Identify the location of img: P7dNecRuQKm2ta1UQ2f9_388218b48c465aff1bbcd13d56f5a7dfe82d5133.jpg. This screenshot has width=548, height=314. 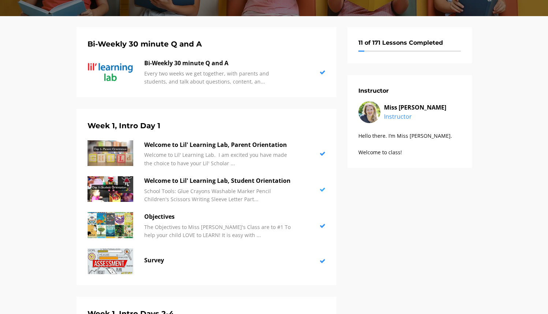
(110, 189).